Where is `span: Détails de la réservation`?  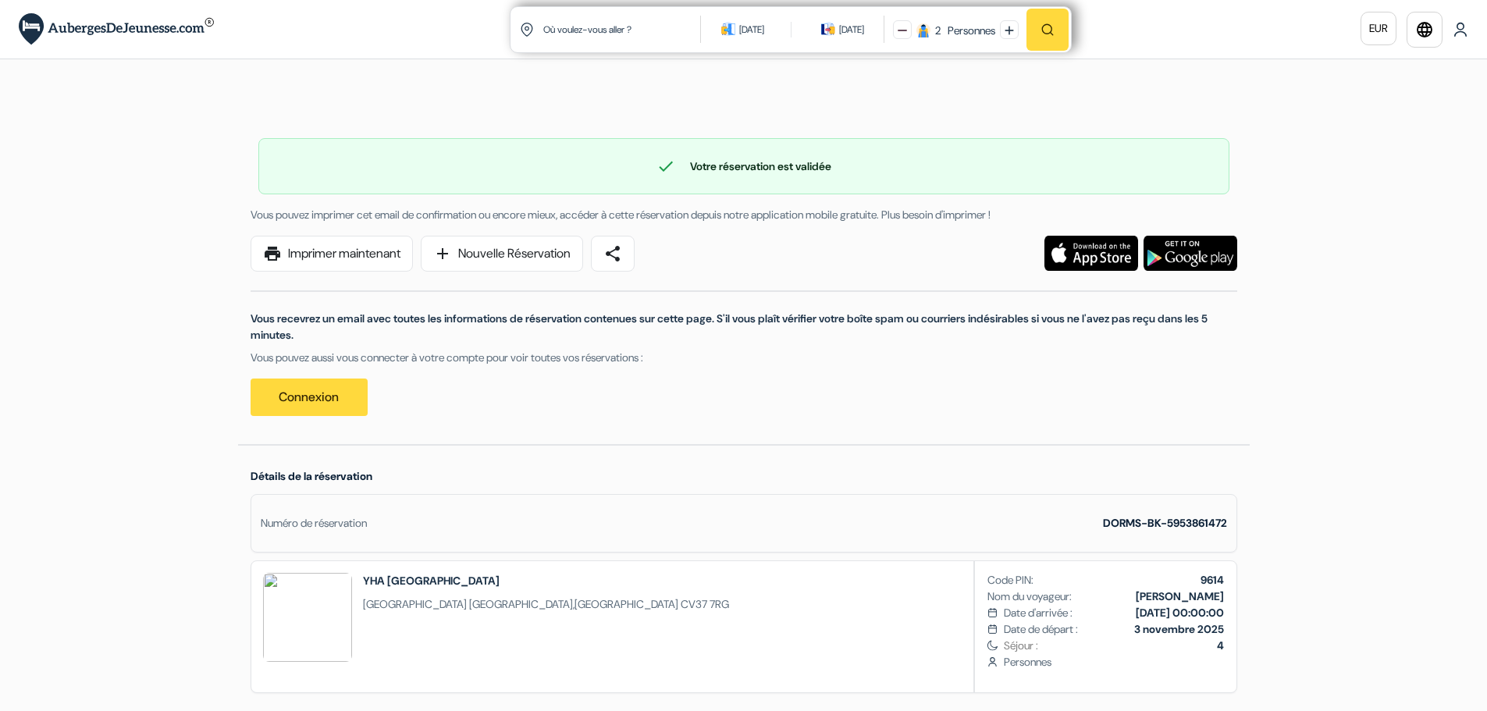
span: Détails de la réservation is located at coordinates (311, 476).